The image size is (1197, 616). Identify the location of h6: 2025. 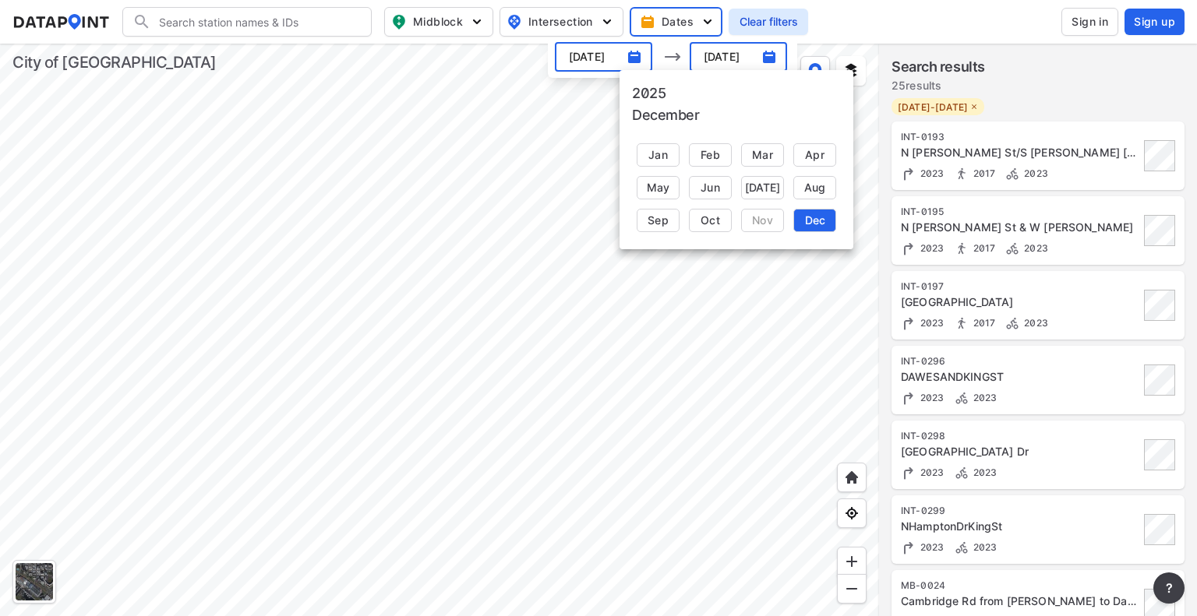
(648, 93).